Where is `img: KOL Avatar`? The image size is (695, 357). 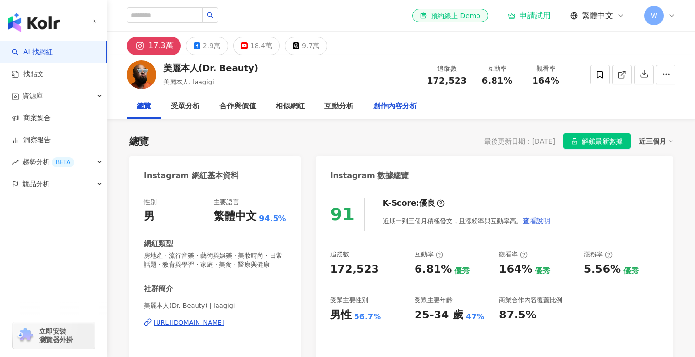
img: KOL Avatar is located at coordinates (141, 75).